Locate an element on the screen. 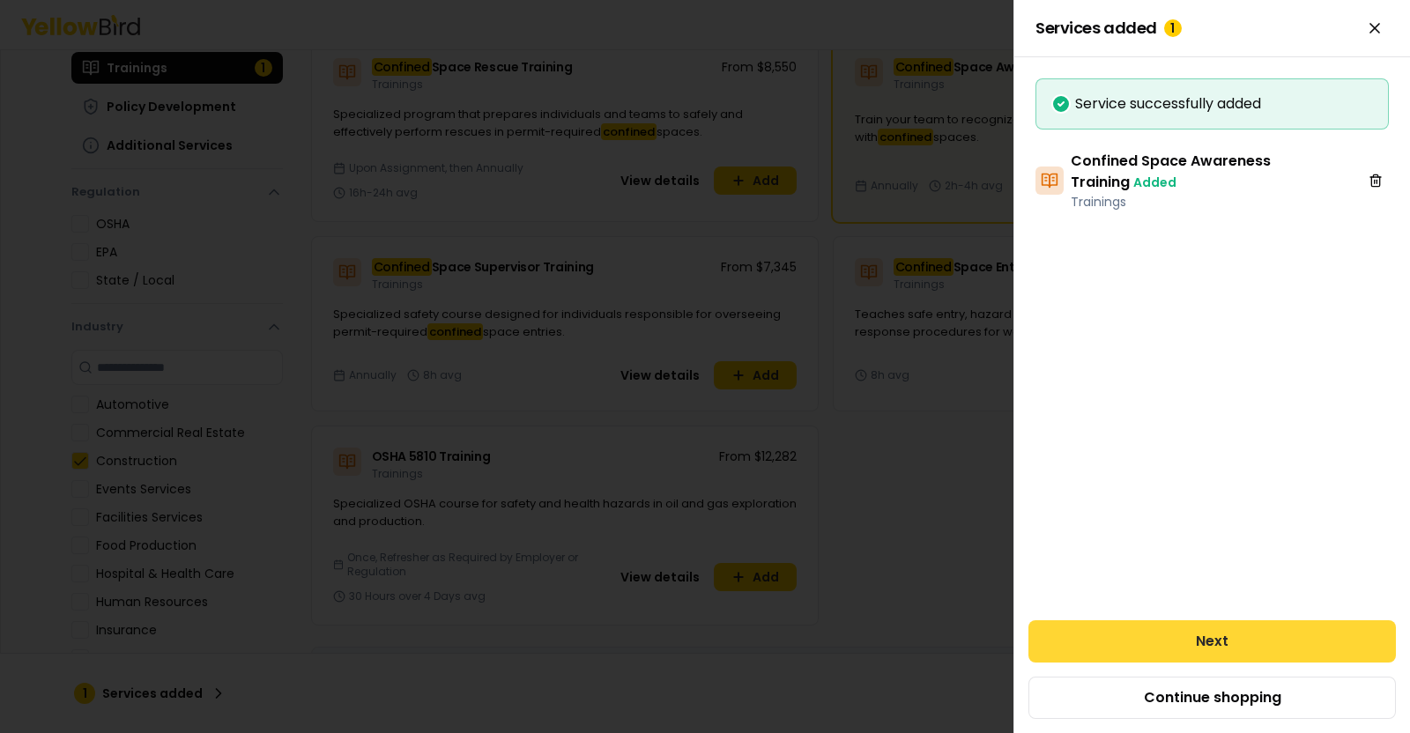 Image resolution: width=1410 pixels, height=733 pixels. button: Next is located at coordinates (1212, 641).